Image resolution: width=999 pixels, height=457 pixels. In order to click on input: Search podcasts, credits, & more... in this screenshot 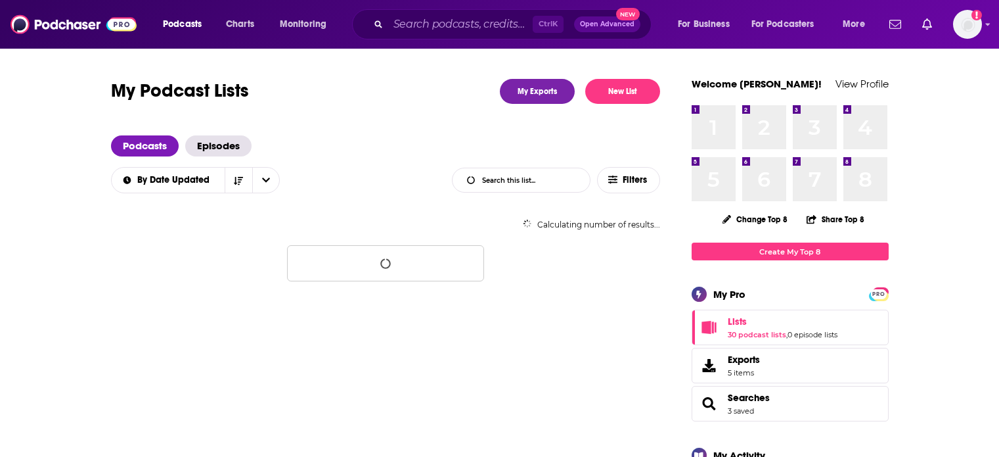, I will do `click(461, 24)`.